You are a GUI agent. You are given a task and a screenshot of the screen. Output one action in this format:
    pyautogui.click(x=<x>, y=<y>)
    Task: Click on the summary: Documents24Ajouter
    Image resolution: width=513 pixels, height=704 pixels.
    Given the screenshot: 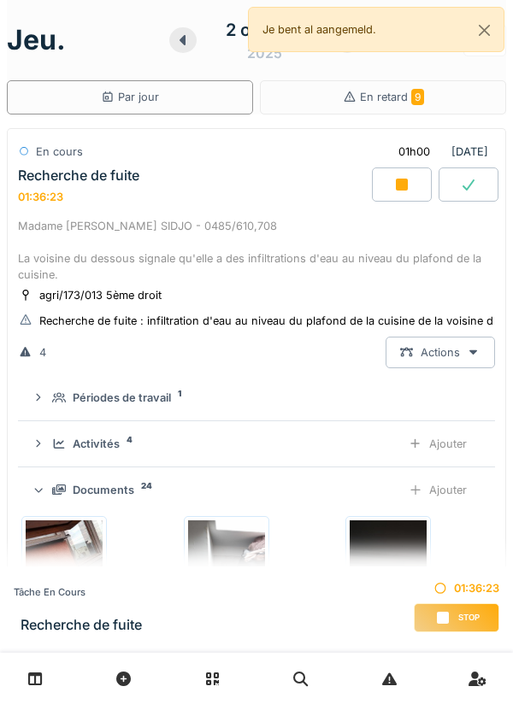 What is the action you would take?
    pyautogui.click(x=256, y=490)
    